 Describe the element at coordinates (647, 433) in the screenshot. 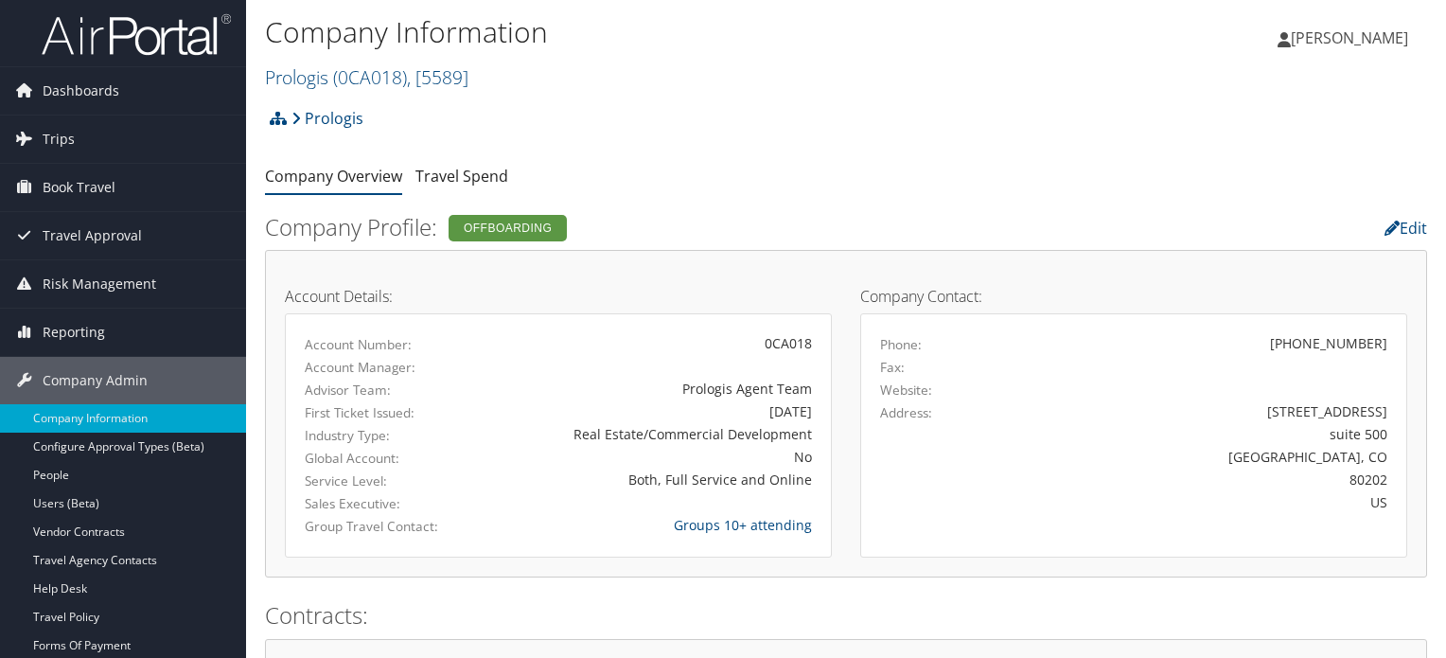

I see `div: Real Estate/Commercial Development` at that location.